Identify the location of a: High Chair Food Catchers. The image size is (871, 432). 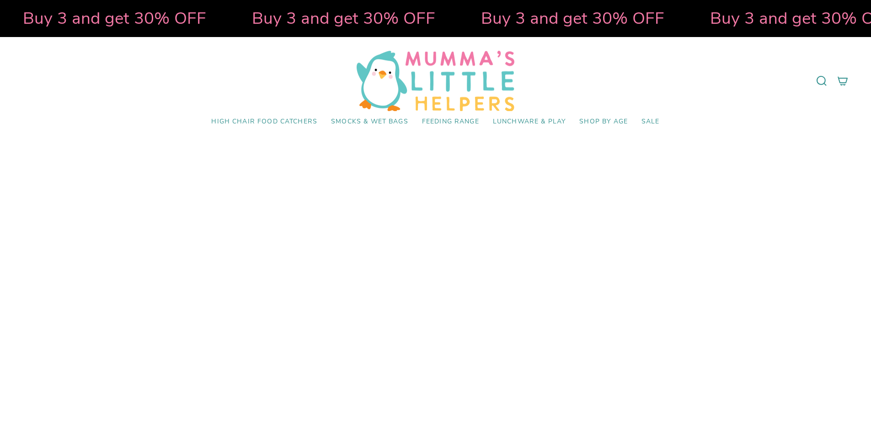
(264, 122).